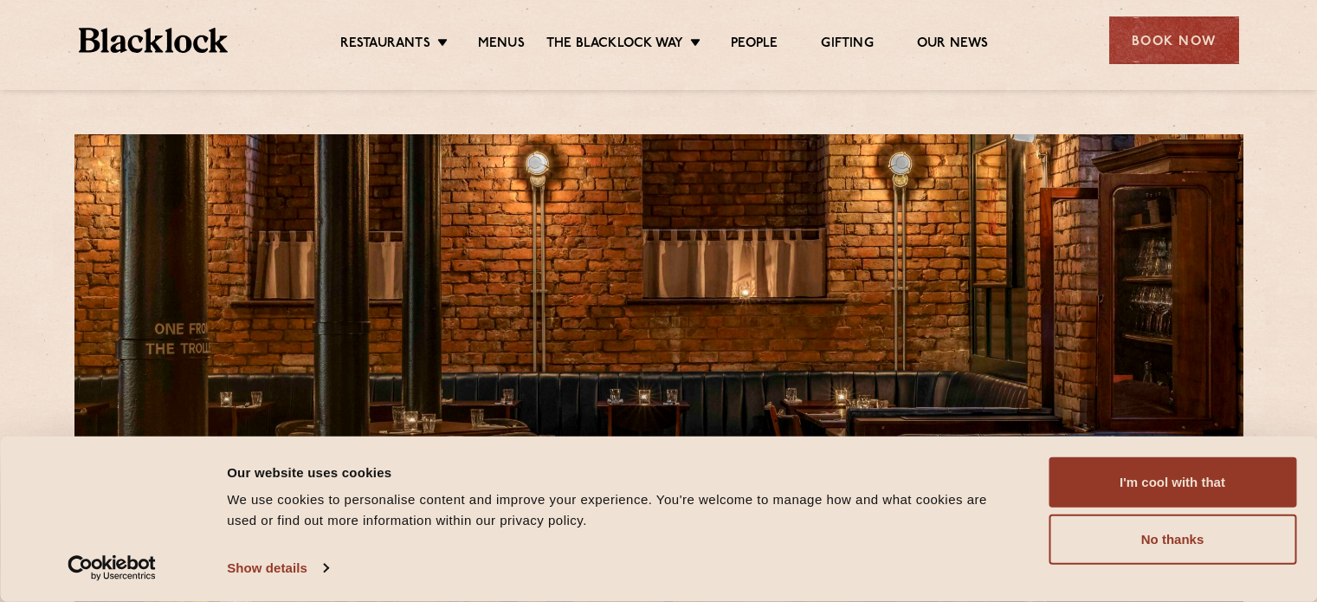 This screenshot has width=1317, height=602. Describe the element at coordinates (1172, 539) in the screenshot. I see `button: No thanks` at that location.